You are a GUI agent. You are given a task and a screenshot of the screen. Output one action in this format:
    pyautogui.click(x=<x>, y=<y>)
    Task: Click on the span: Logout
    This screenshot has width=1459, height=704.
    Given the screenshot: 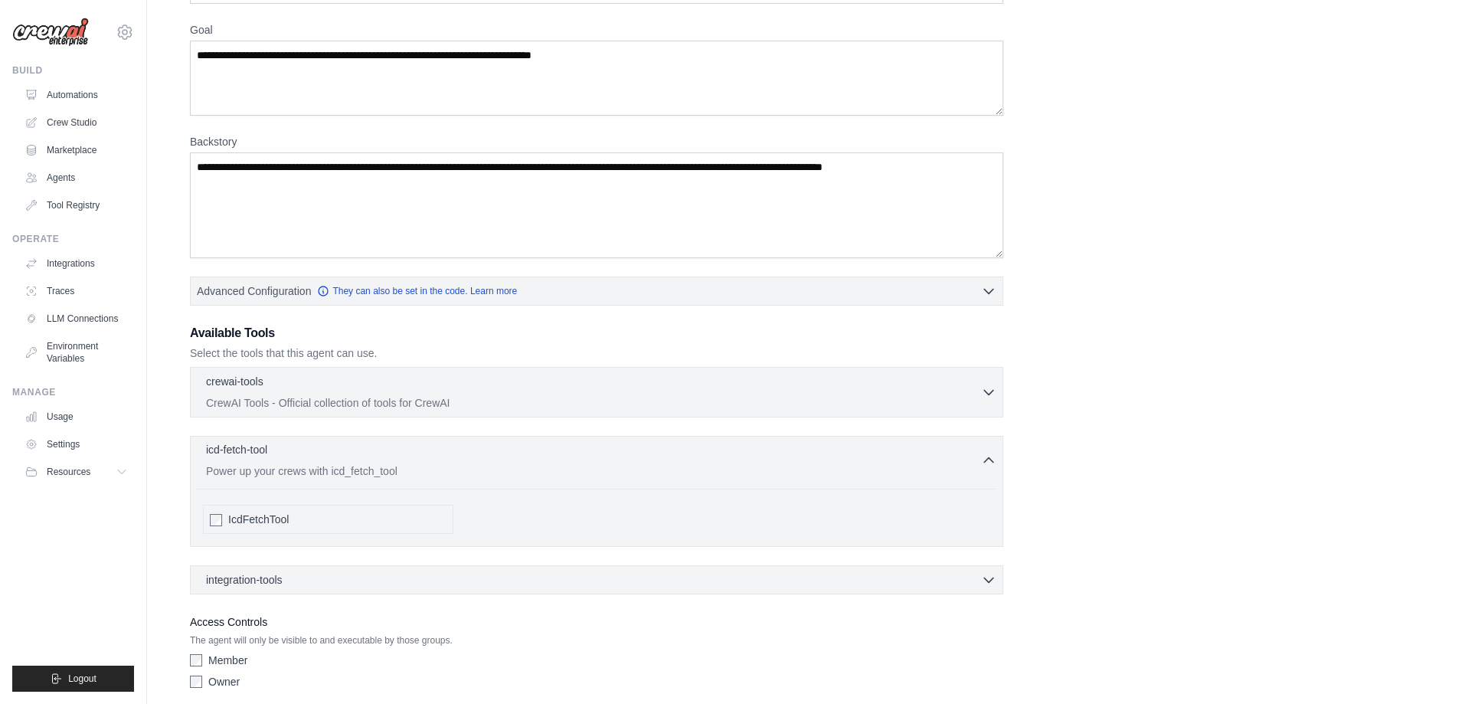 What is the action you would take?
    pyautogui.click(x=82, y=679)
    